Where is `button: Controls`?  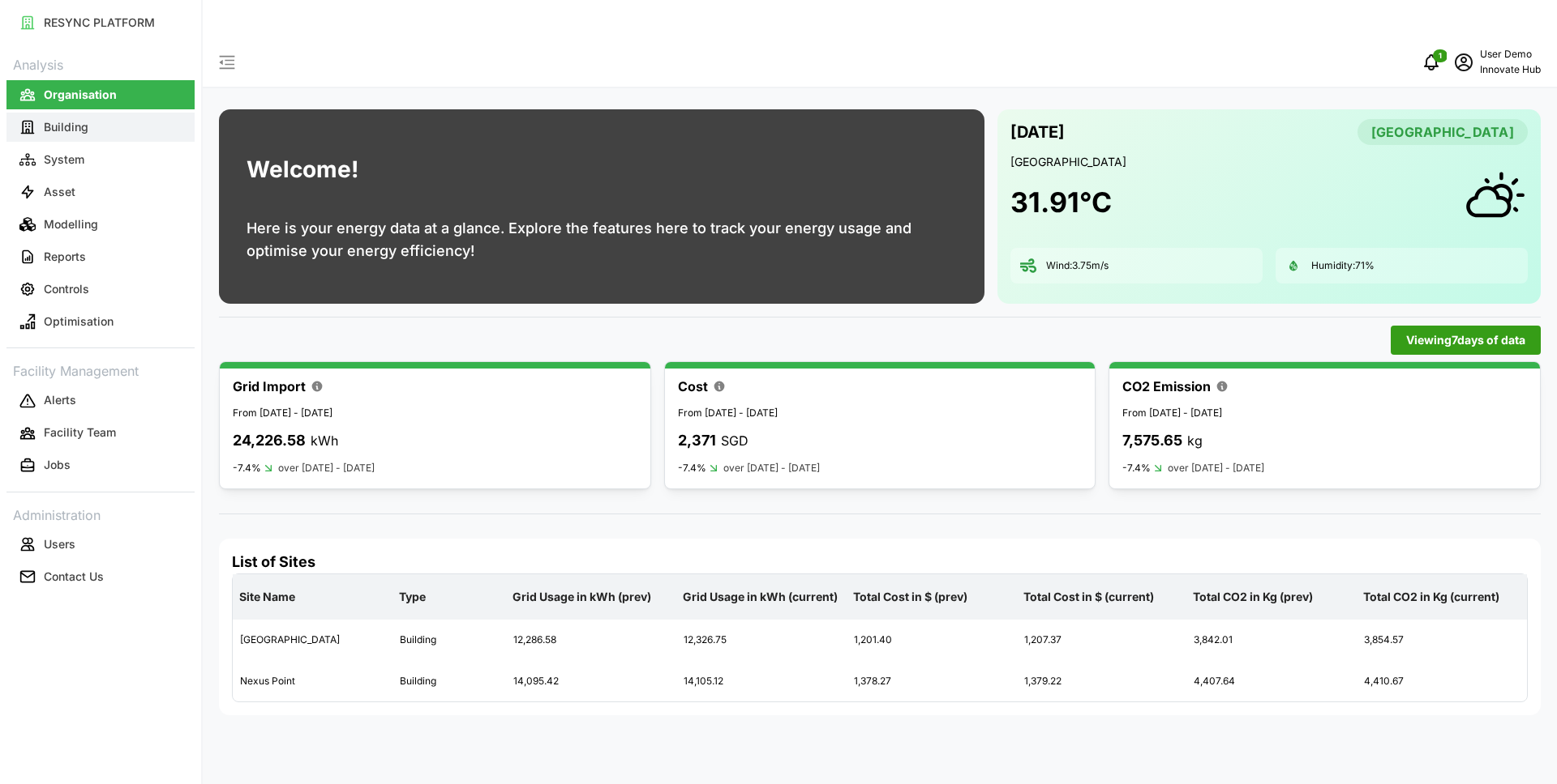 button: Controls is located at coordinates (101, 289).